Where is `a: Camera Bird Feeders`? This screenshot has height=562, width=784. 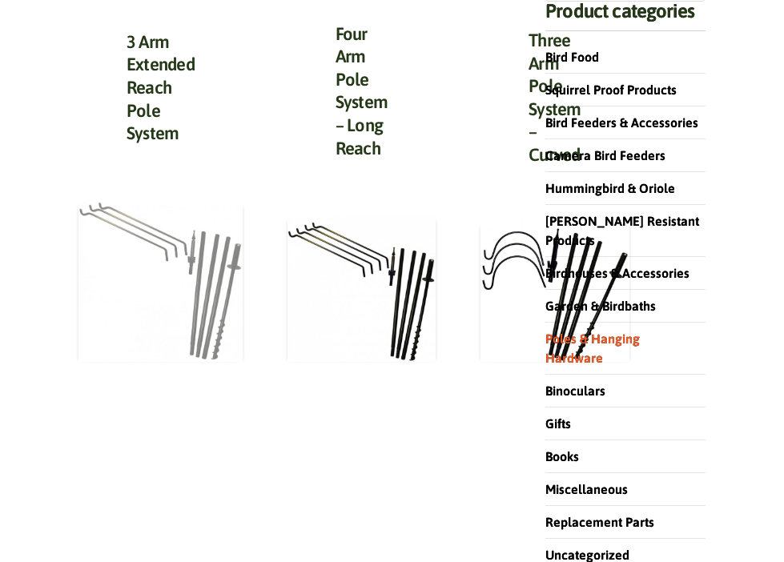 a: Camera Bird Feeders is located at coordinates (605, 155).